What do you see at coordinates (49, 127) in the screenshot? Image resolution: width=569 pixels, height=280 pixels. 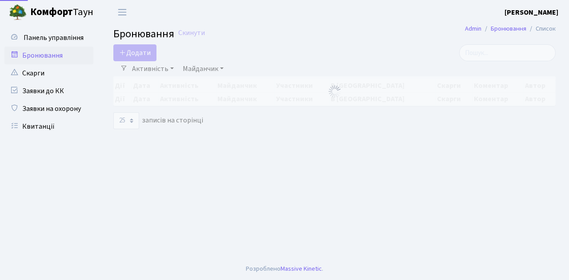 I see `a: Квитанції` at bounding box center [49, 127].